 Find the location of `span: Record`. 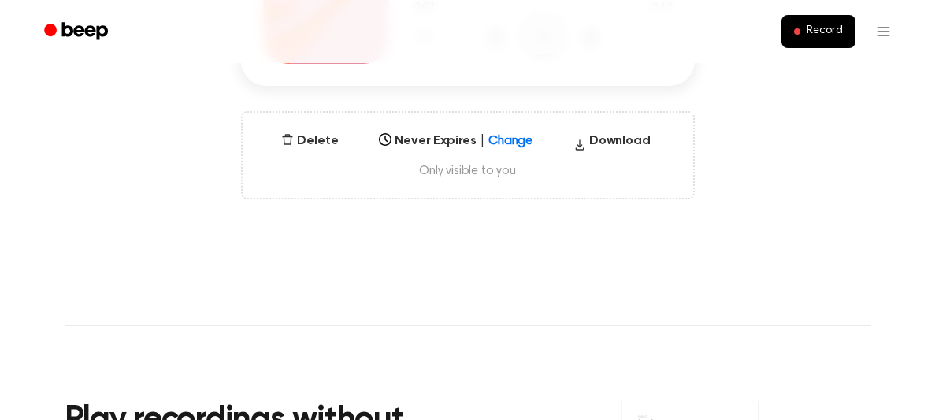

span: Record is located at coordinates (824, 32).